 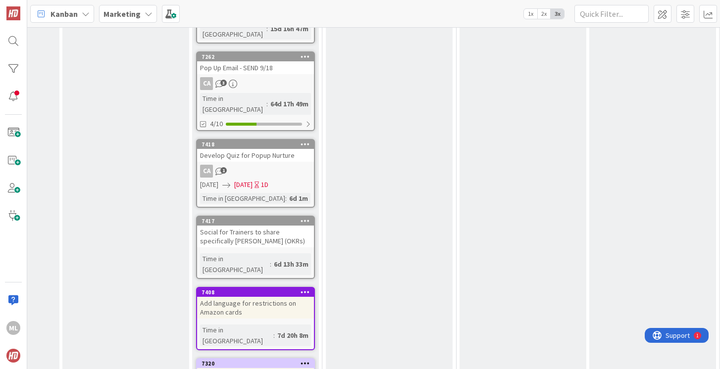 What do you see at coordinates (255, 155) in the screenshot?
I see `div: Develop Quiz for Popup Nurture` at bounding box center [255, 155].